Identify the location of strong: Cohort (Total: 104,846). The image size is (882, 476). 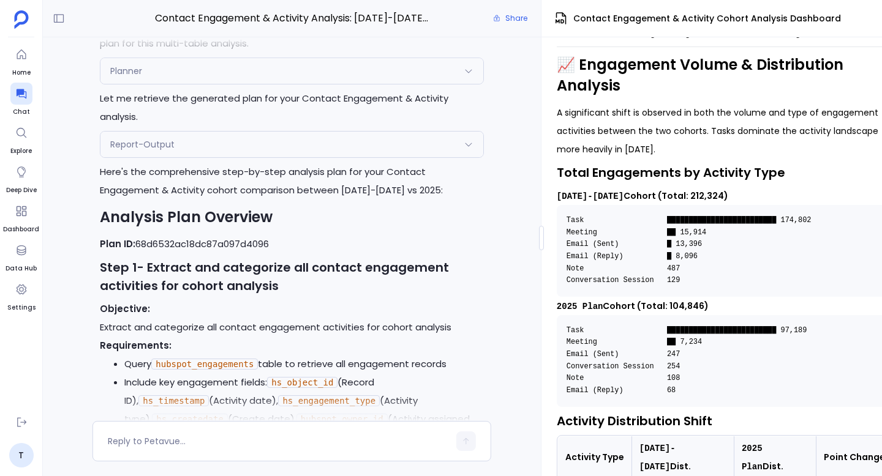
(633, 306).